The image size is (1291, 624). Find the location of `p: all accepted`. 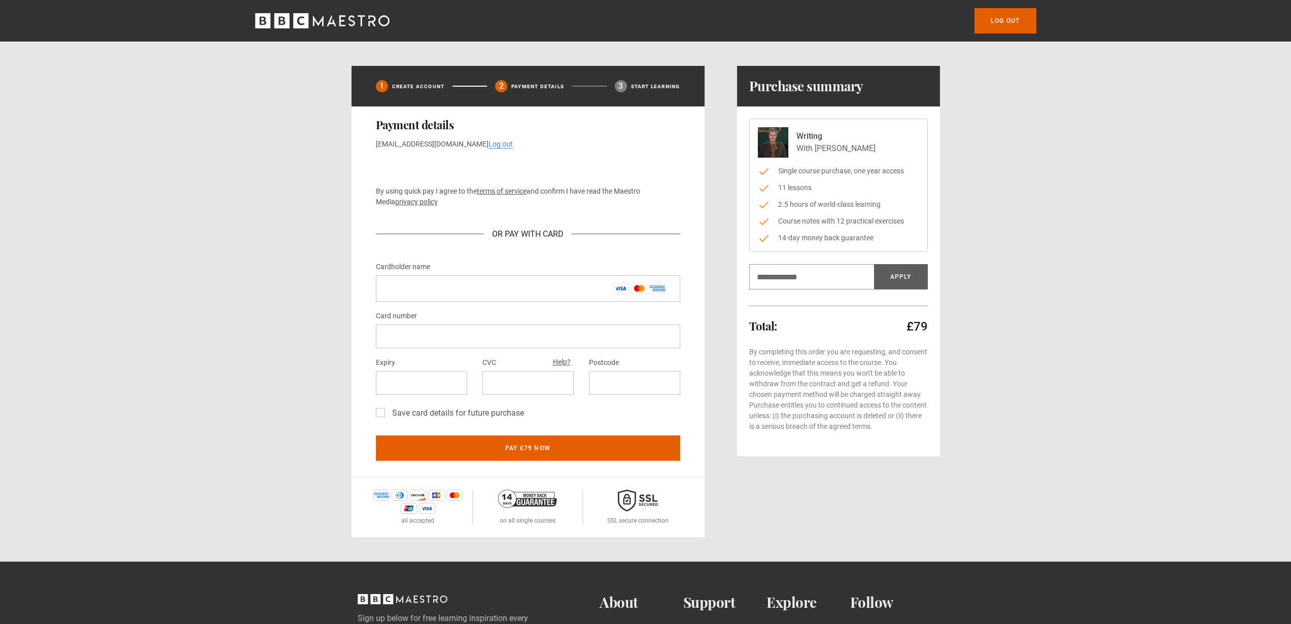

p: all accepted is located at coordinates (417, 521).